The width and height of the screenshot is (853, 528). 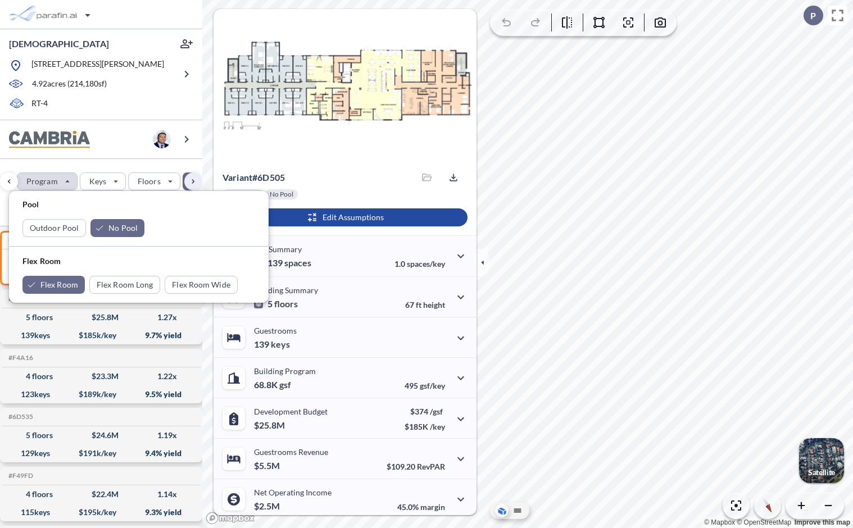 I want to click on p: Flex Room Wide, so click(x=201, y=285).